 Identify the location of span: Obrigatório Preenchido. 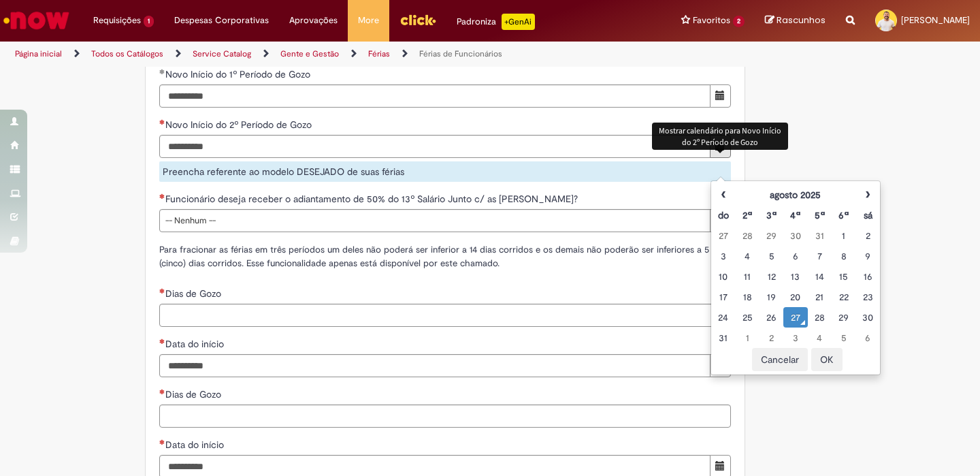
(162, 71).